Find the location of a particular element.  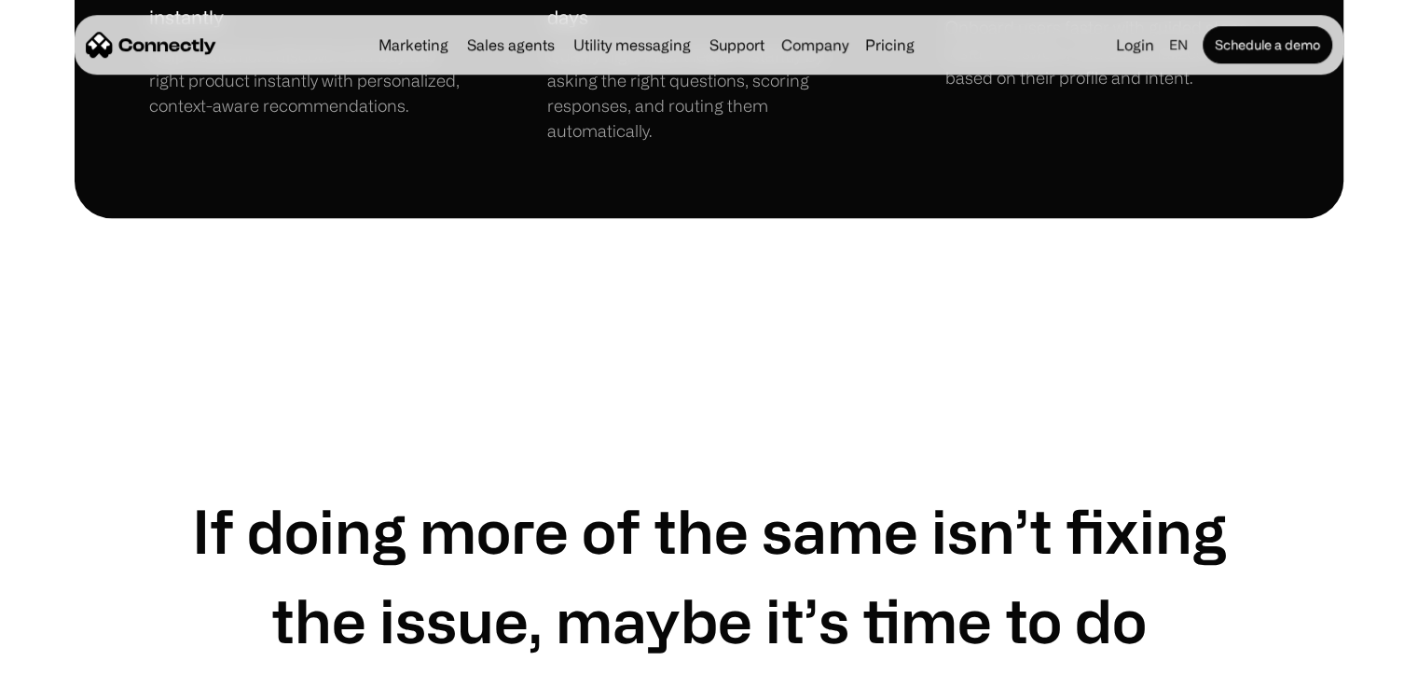

div: Qualify high-intent leads instantly by asking the right questions, scoring responses, and routing... is located at coordinates (709, 93).